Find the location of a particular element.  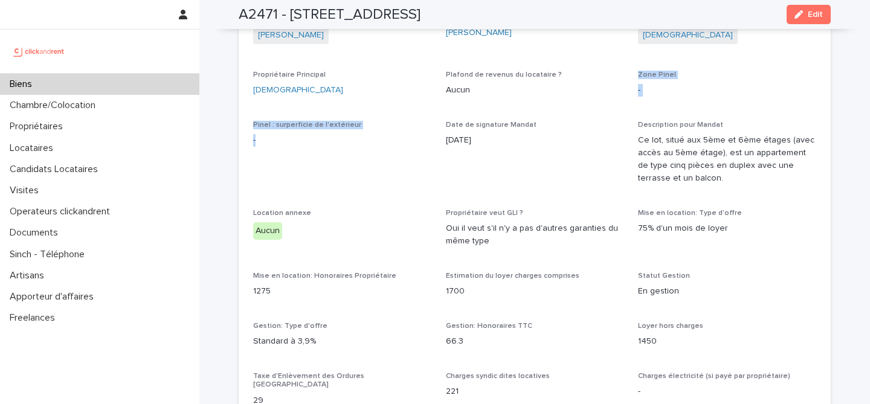

p: 221 is located at coordinates (535, 391).